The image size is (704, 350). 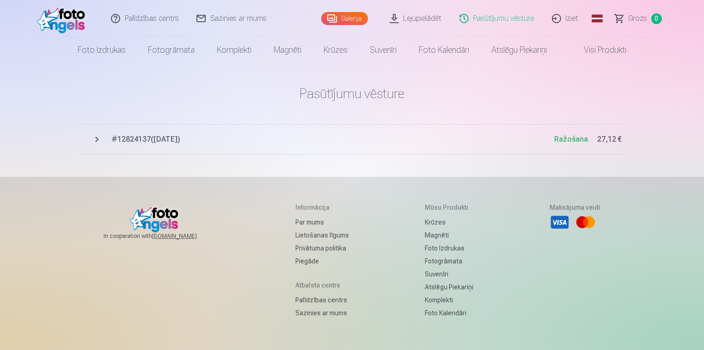 I want to click on a: Visi produkti, so click(x=598, y=50).